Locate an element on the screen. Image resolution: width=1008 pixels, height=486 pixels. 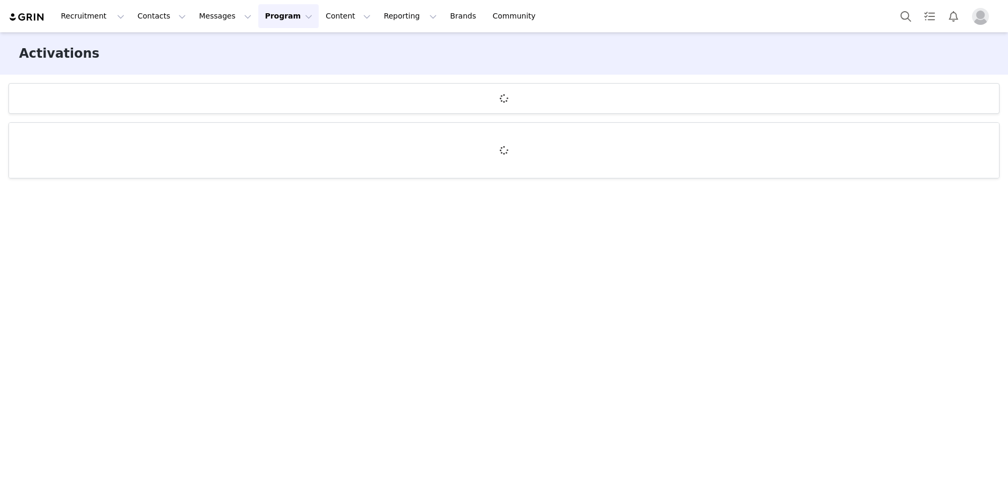
button: Program is located at coordinates (289, 16).